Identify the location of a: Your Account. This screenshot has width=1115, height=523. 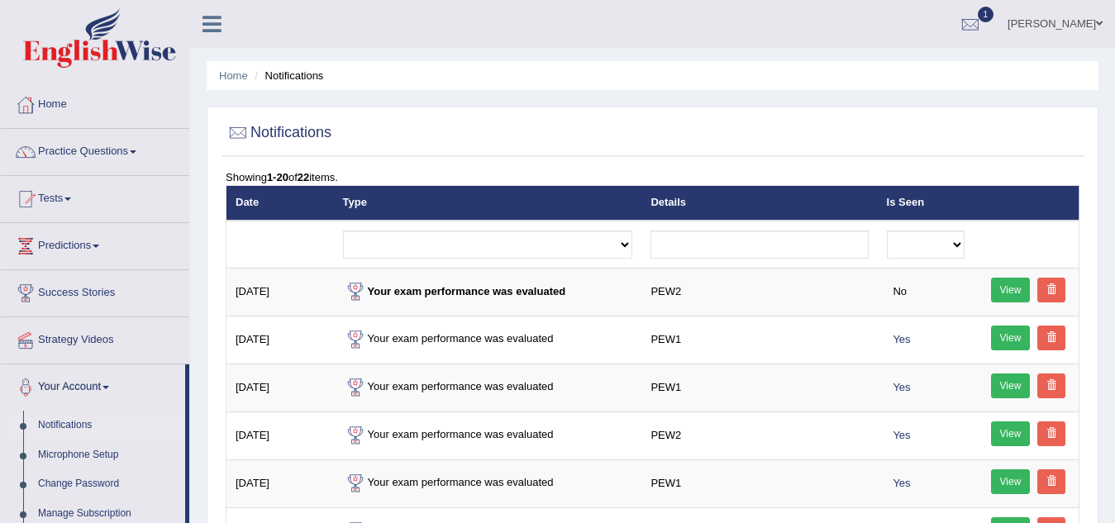
(93, 385).